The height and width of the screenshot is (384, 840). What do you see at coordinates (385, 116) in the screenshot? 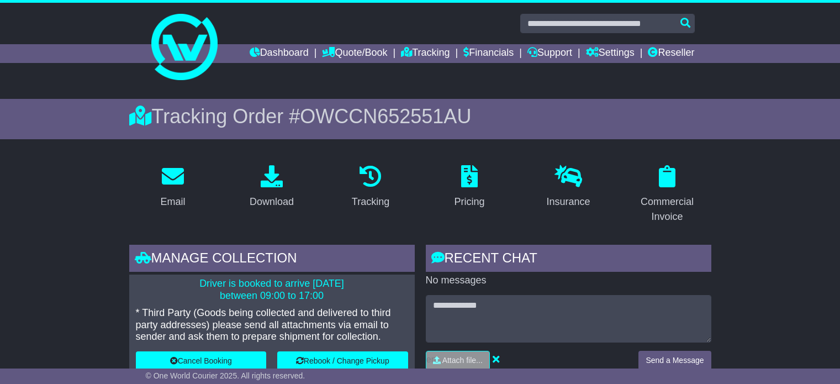
I see `span: OWCCN652551AU` at bounding box center [385, 116].